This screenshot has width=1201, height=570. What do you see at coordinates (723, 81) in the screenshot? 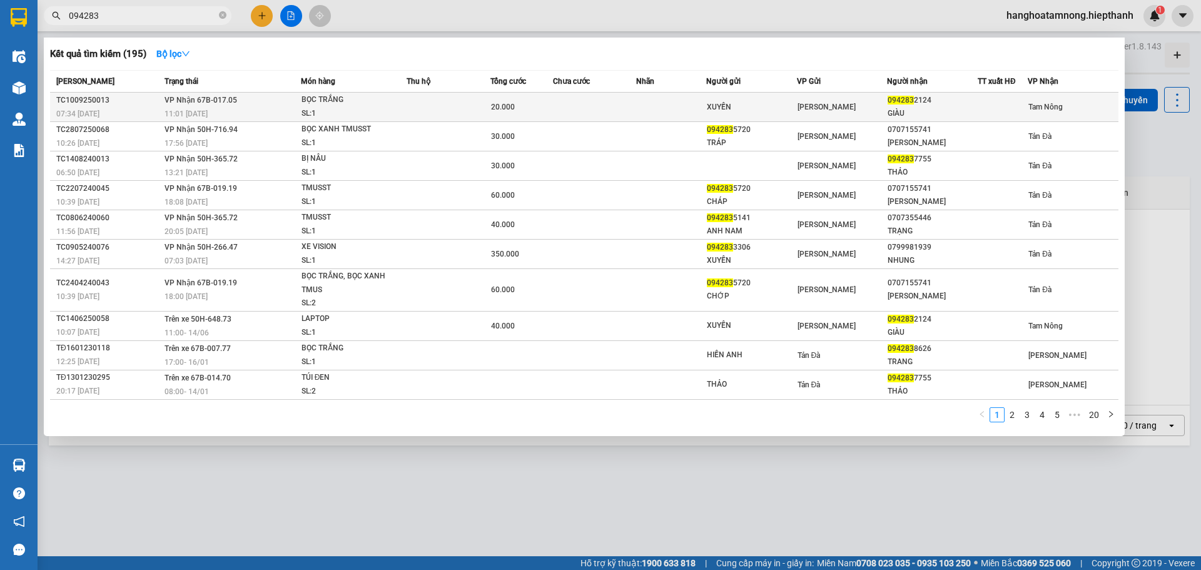
I see `span: Người gửi` at bounding box center [723, 81].